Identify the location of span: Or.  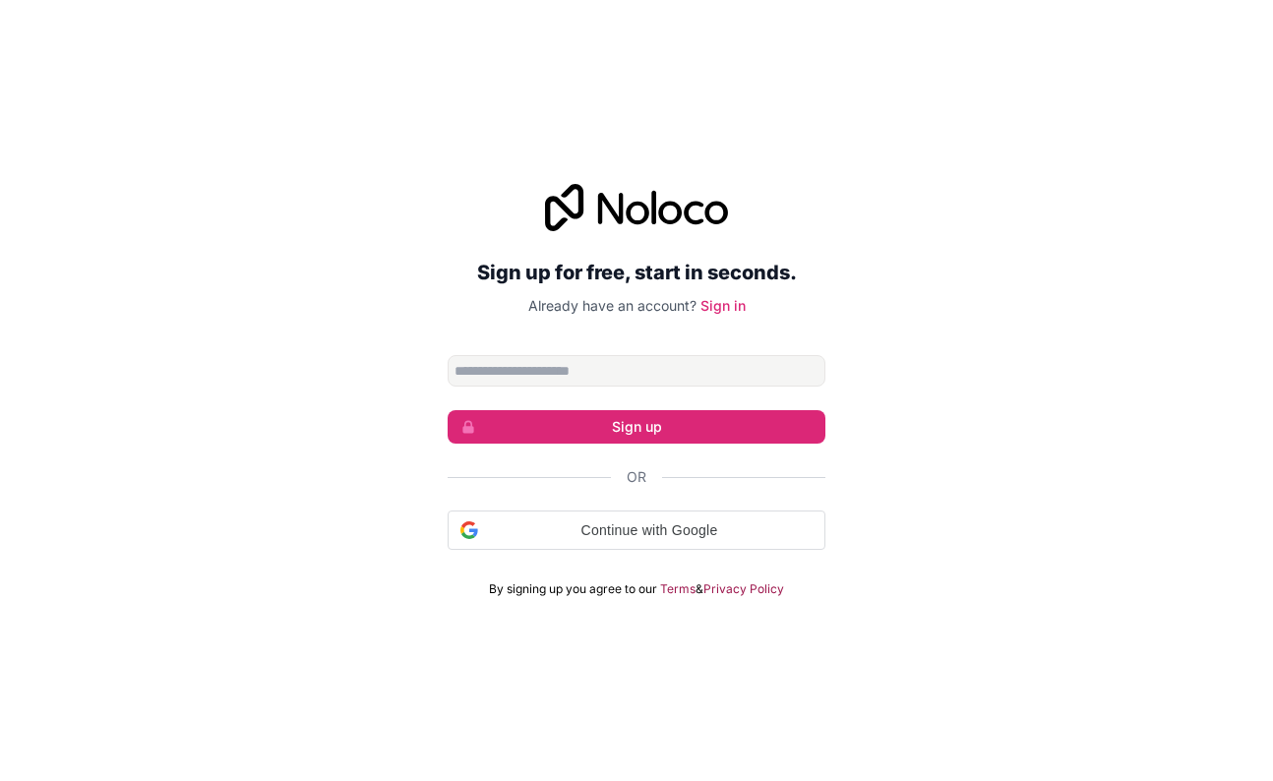
(636, 477).